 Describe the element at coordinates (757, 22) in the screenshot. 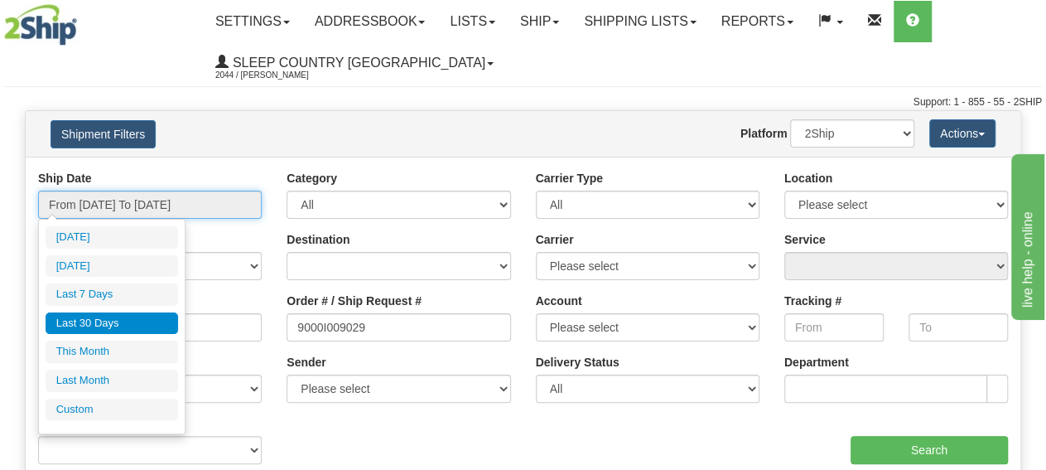

I see `a: Reports` at that location.